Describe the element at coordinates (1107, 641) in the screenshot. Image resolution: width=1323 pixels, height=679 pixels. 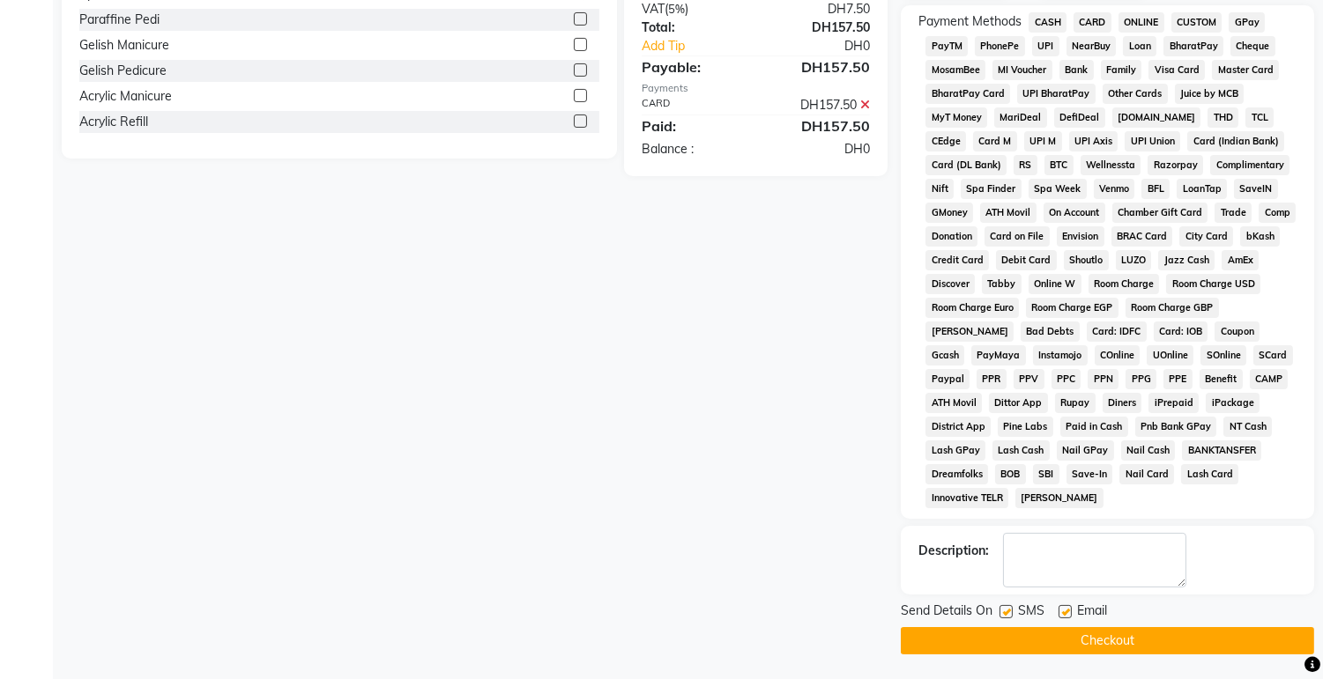
I see `button: Checkout` at that location.